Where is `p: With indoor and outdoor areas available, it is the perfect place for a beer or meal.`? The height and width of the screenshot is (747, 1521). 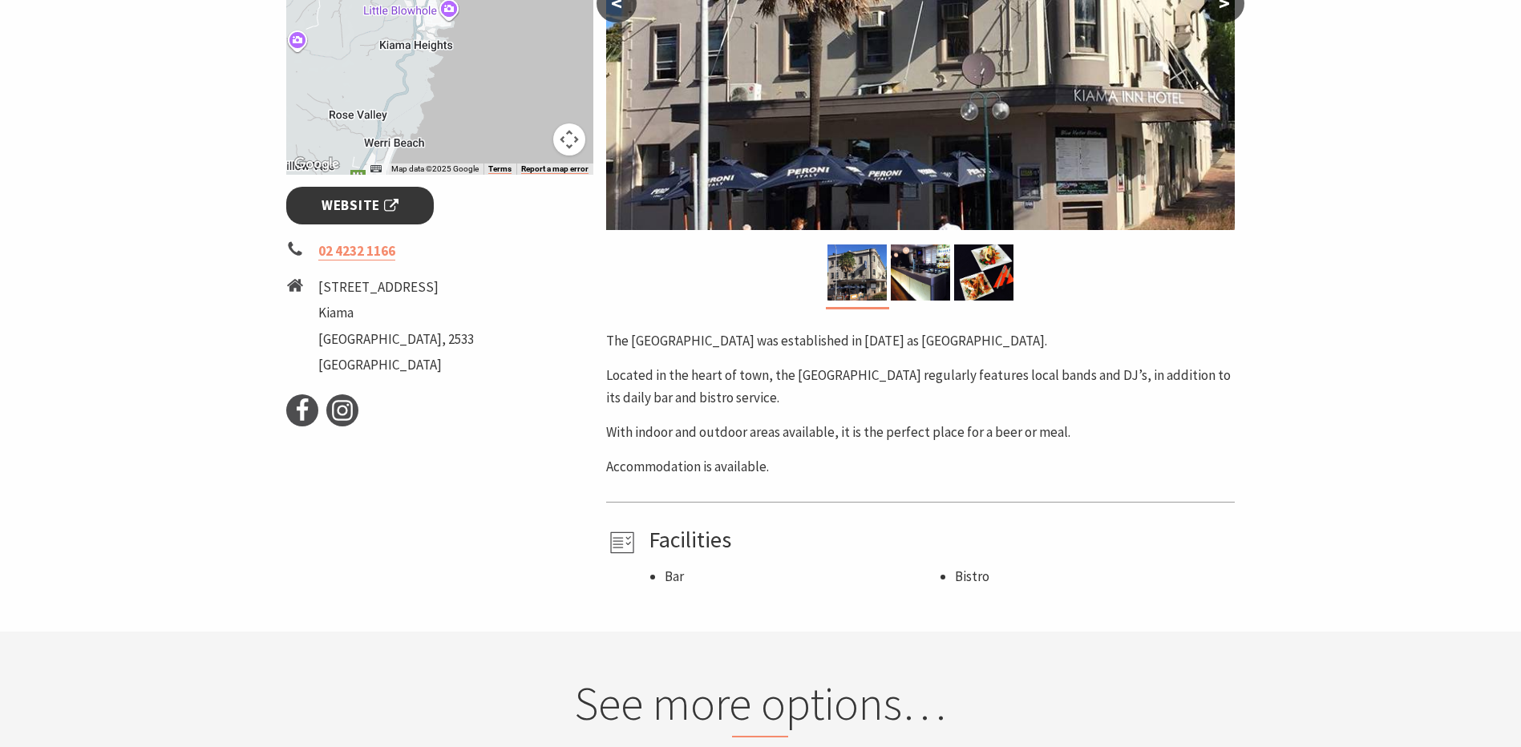
p: With indoor and outdoor areas available, it is the perfect place for a beer or meal. is located at coordinates (920, 432).